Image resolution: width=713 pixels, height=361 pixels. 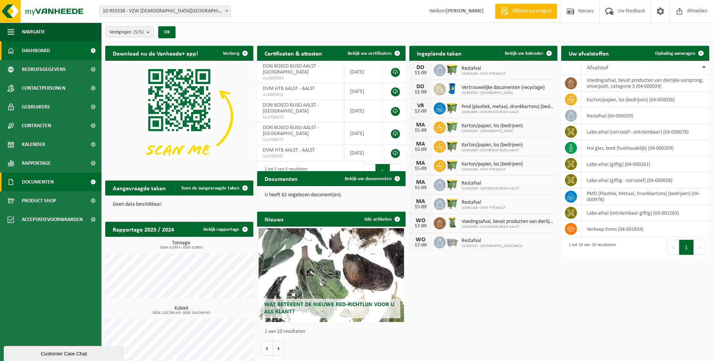 What do you see at coordinates (645, 229) in the screenshot?
I see `td: verkoop items (04-001834)` at bounding box center [645, 229].